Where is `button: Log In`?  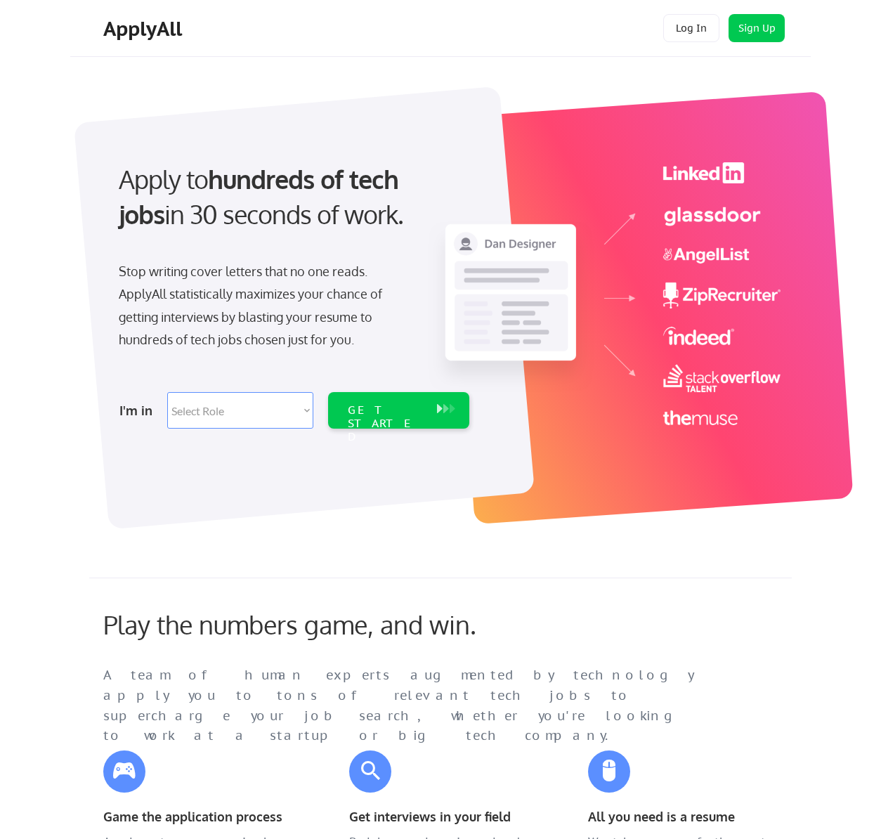 button: Log In is located at coordinates (691, 28).